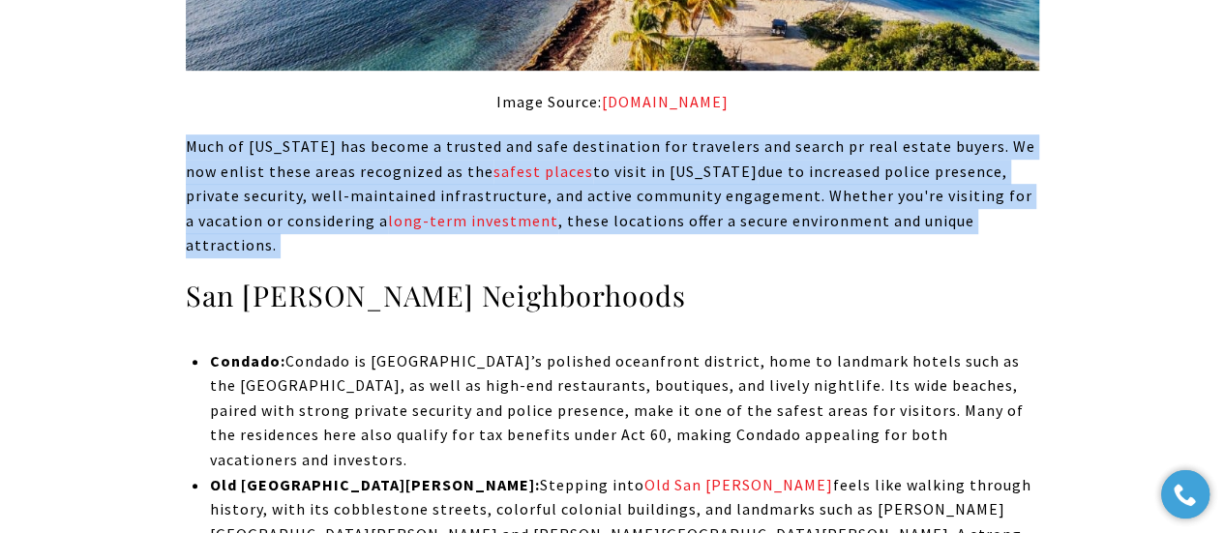 The width and height of the screenshot is (1224, 533). Describe the element at coordinates (612, 103) in the screenshot. I see `p: Image Source:` at that location.